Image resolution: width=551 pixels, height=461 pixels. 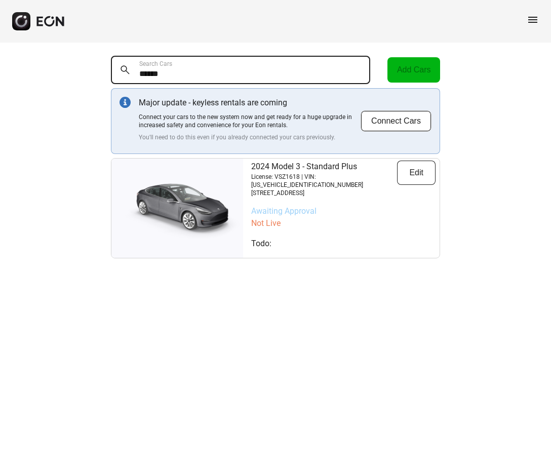 What do you see at coordinates (396, 121) in the screenshot?
I see `button: Connect Cars` at bounding box center [396, 121].